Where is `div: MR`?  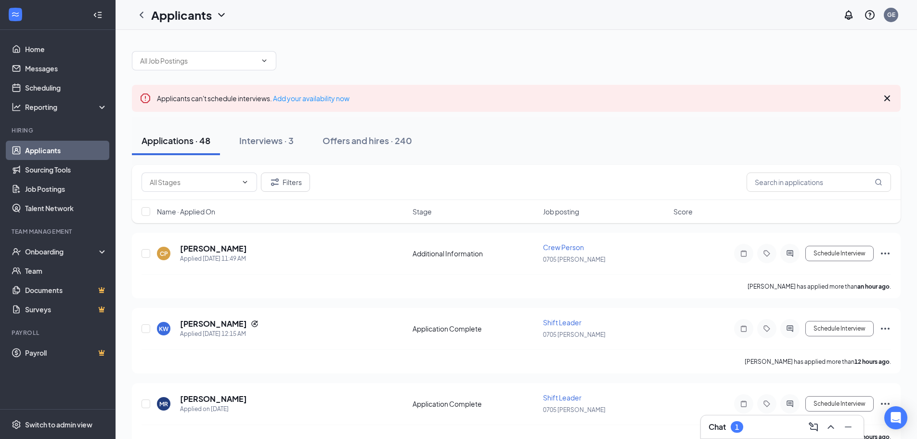 div: MR is located at coordinates (164, 403).